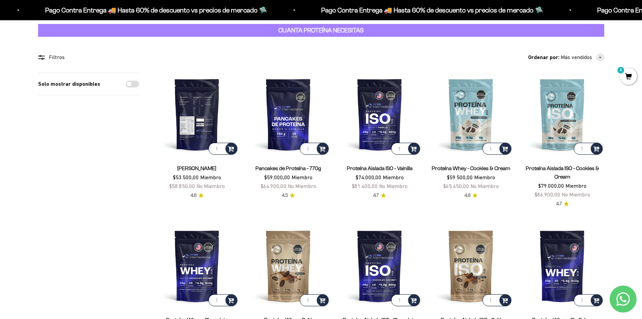  Describe the element at coordinates (547, 194) in the screenshot. I see `span: $86.900,00` at that location.